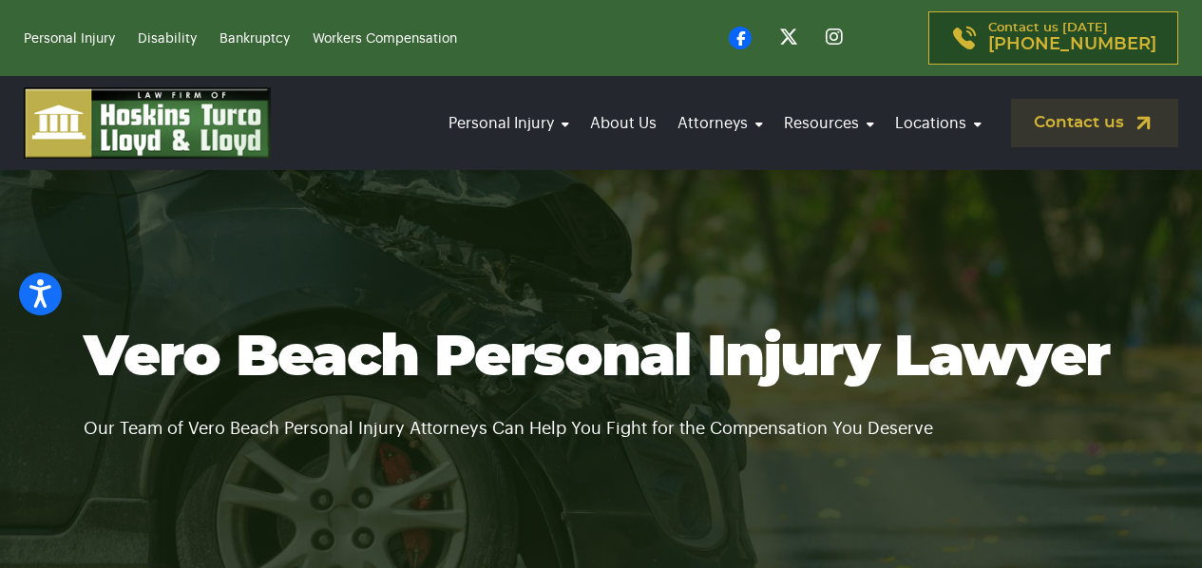  What do you see at coordinates (601, 358) in the screenshot?
I see `h1: Vero Beach Personal Injury Lawyer` at bounding box center [601, 358].